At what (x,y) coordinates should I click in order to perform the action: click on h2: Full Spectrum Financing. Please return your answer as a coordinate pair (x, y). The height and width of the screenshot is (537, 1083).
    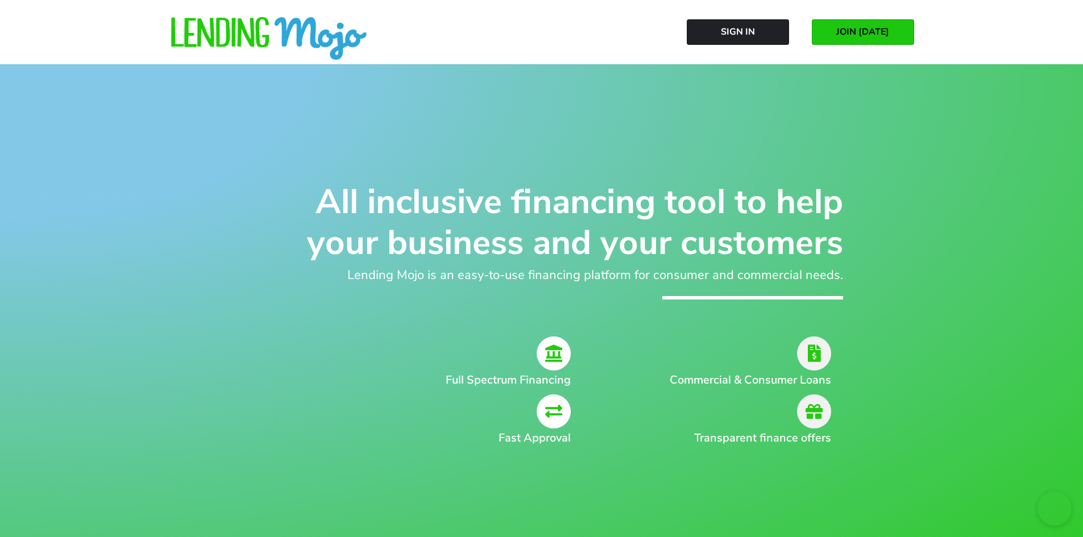
    Looking at the image, I should click on (432, 380).